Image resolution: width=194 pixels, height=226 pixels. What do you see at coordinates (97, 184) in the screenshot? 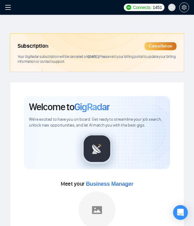
I see `span: Meet your` at bounding box center [97, 184].